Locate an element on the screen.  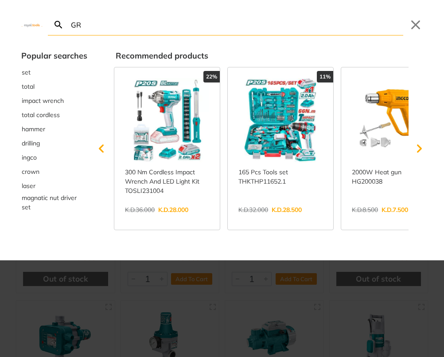
span: total cordless is located at coordinates (41, 115).